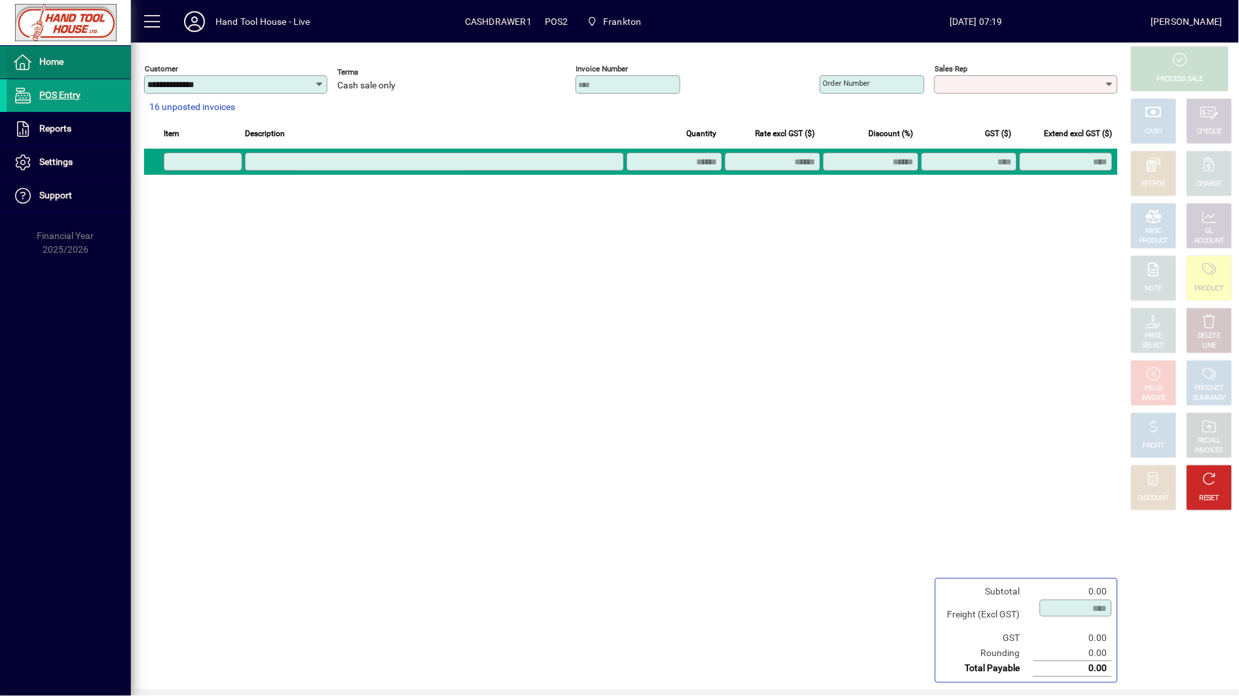 Image resolution: width=1239 pixels, height=696 pixels. I want to click on mat-label: Sales rep, so click(951, 69).